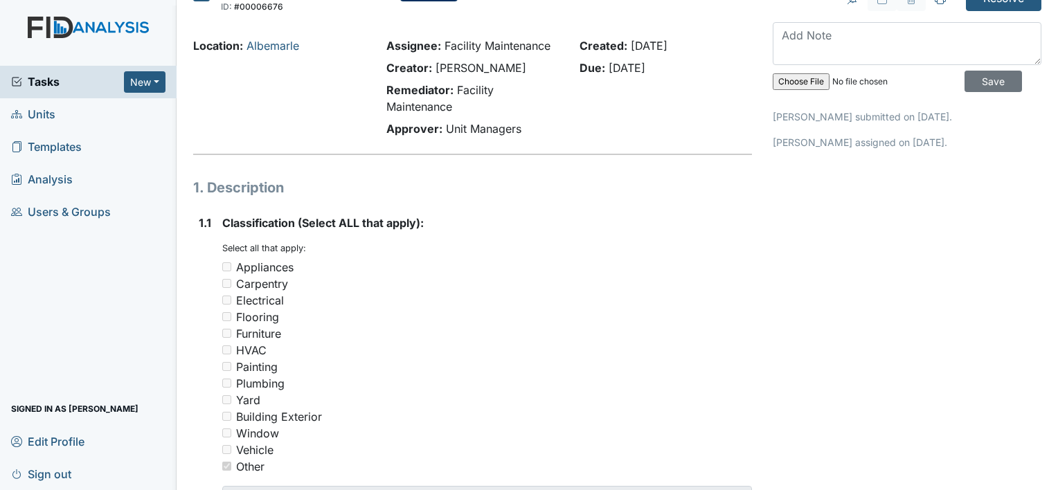 Image resolution: width=1058 pixels, height=490 pixels. I want to click on label: 1.1, so click(205, 223).